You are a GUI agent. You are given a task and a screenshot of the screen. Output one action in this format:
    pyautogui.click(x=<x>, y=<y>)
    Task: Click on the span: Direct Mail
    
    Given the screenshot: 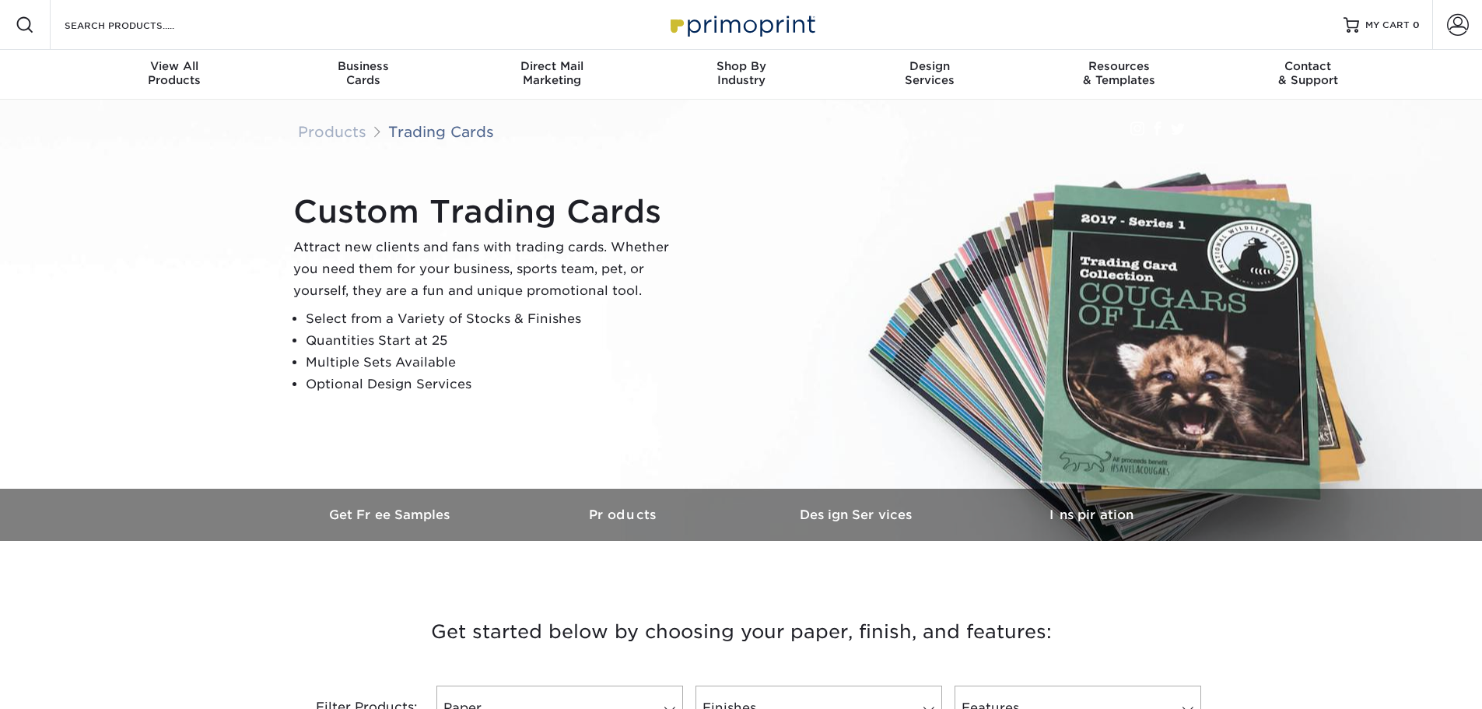 What is the action you would take?
    pyautogui.click(x=552, y=66)
    